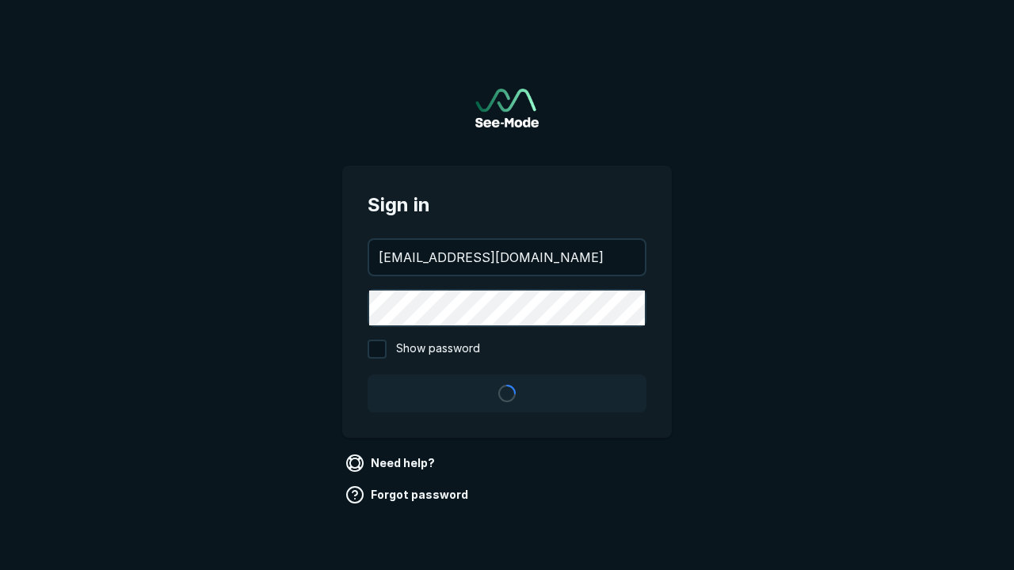  What do you see at coordinates (408, 495) in the screenshot?
I see `a: Forgot password` at bounding box center [408, 495].